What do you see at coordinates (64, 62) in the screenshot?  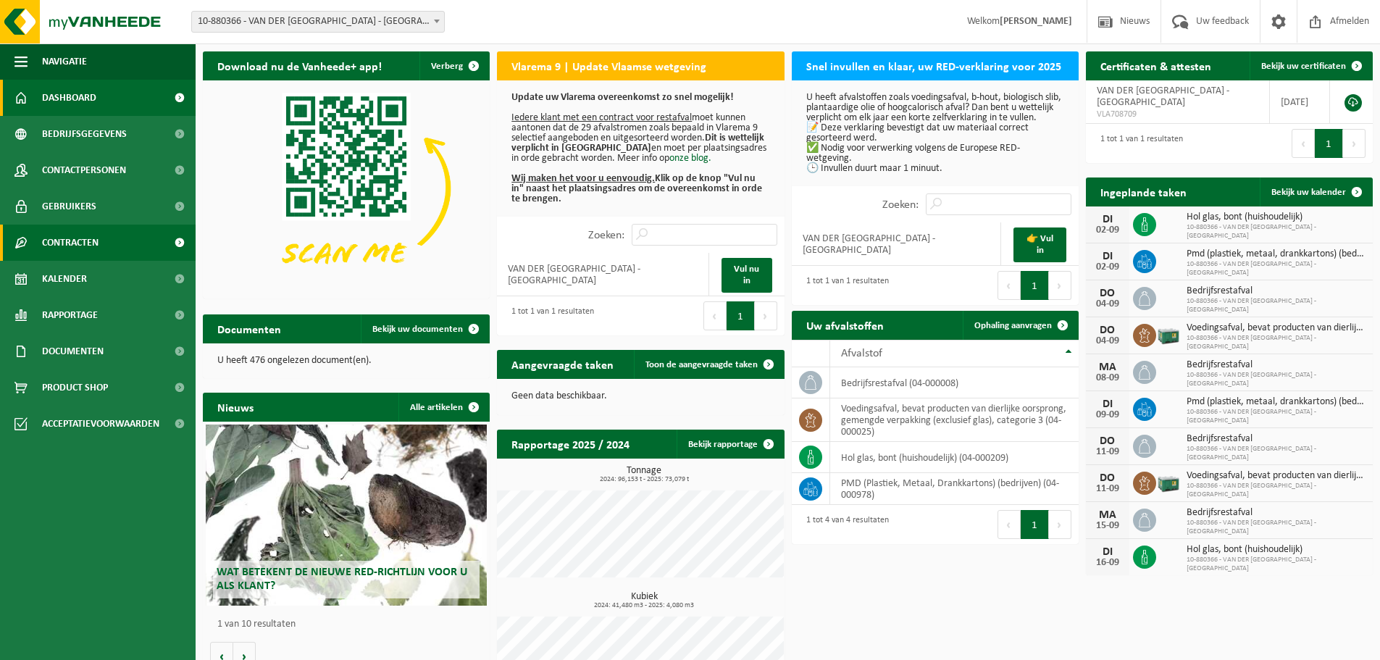 I see `span: Navigatie` at bounding box center [64, 62].